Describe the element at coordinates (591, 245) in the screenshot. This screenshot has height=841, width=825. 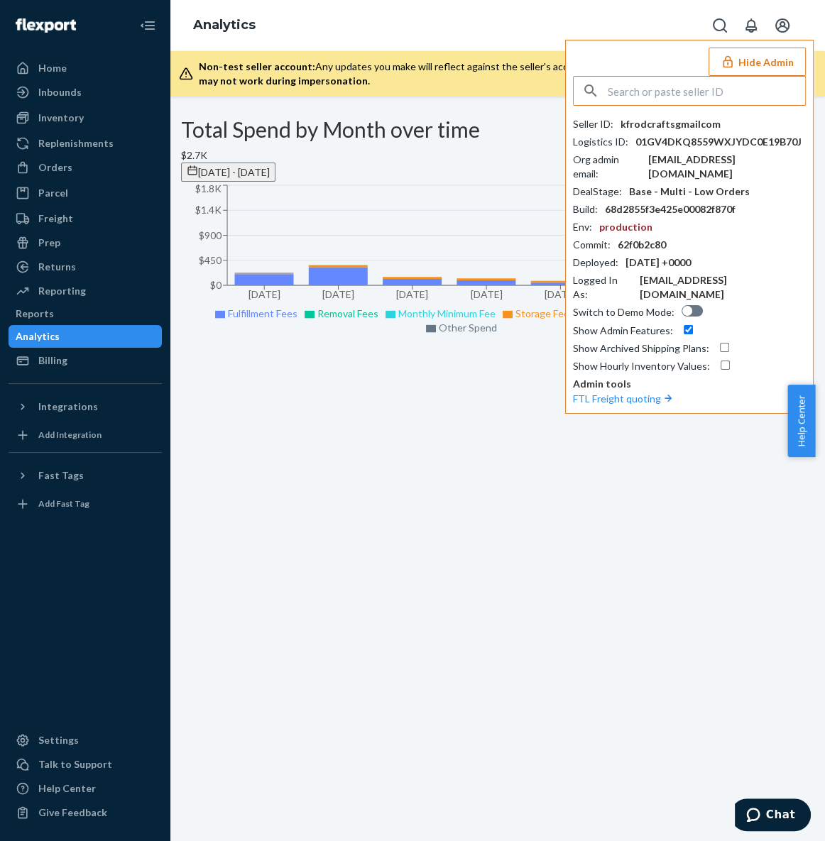
I see `div: Commit :` at that location.